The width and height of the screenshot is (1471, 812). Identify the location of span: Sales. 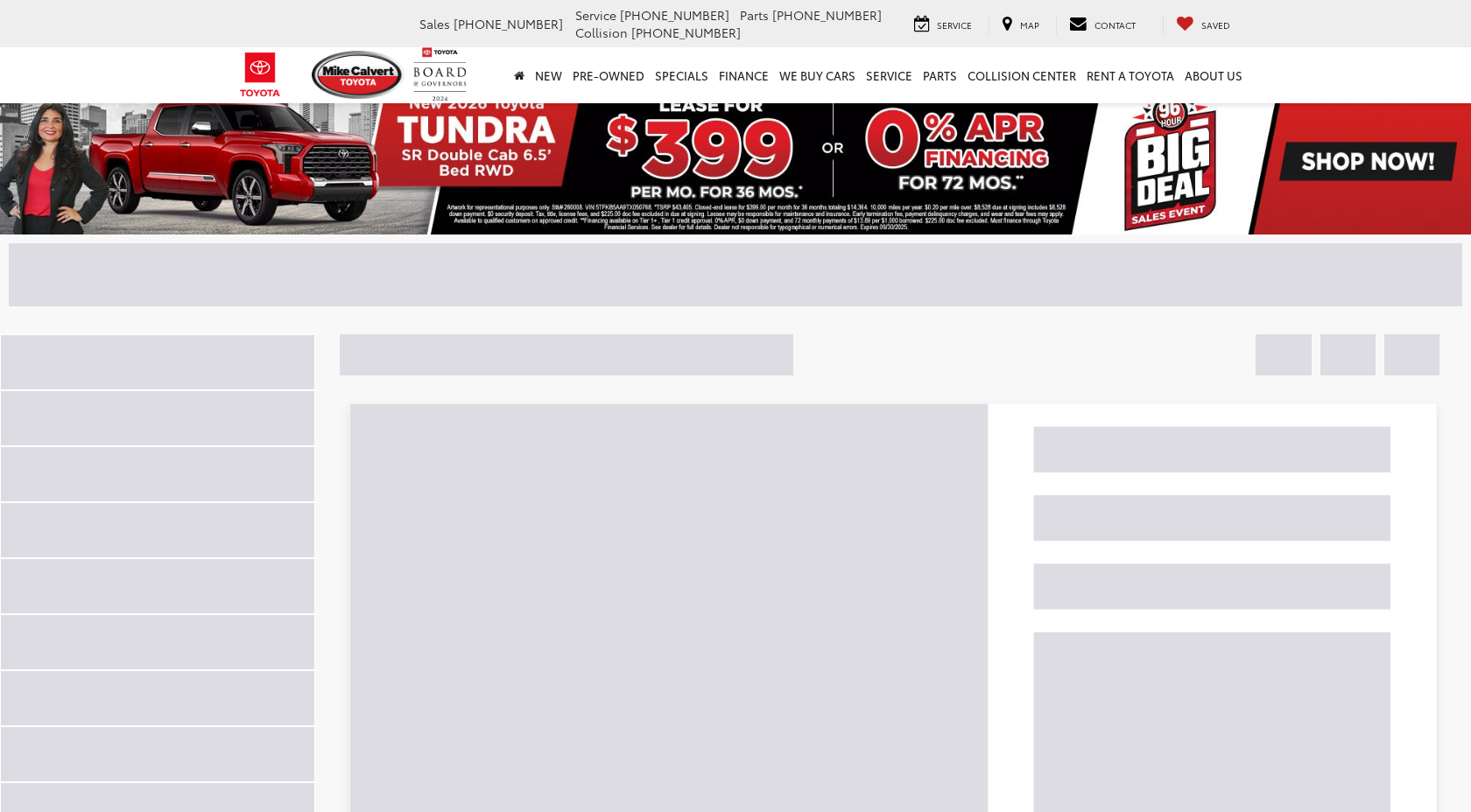
(434, 24).